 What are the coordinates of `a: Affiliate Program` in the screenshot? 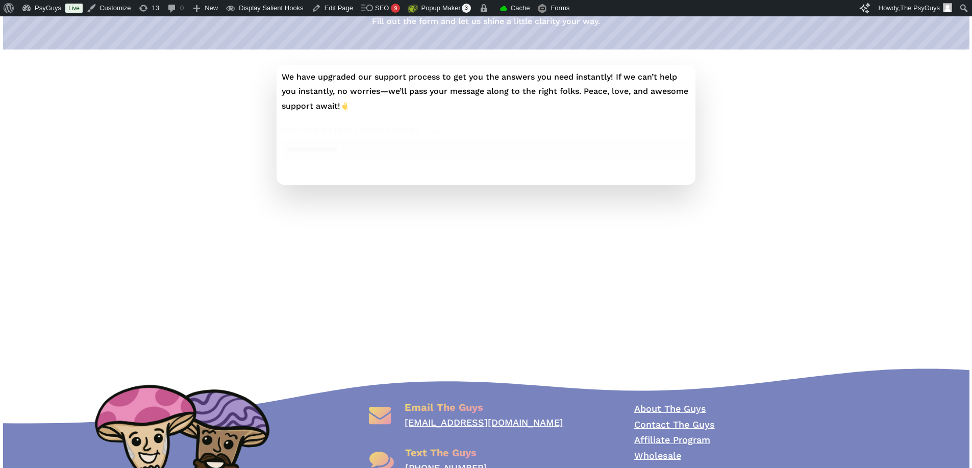 It's located at (672, 439).